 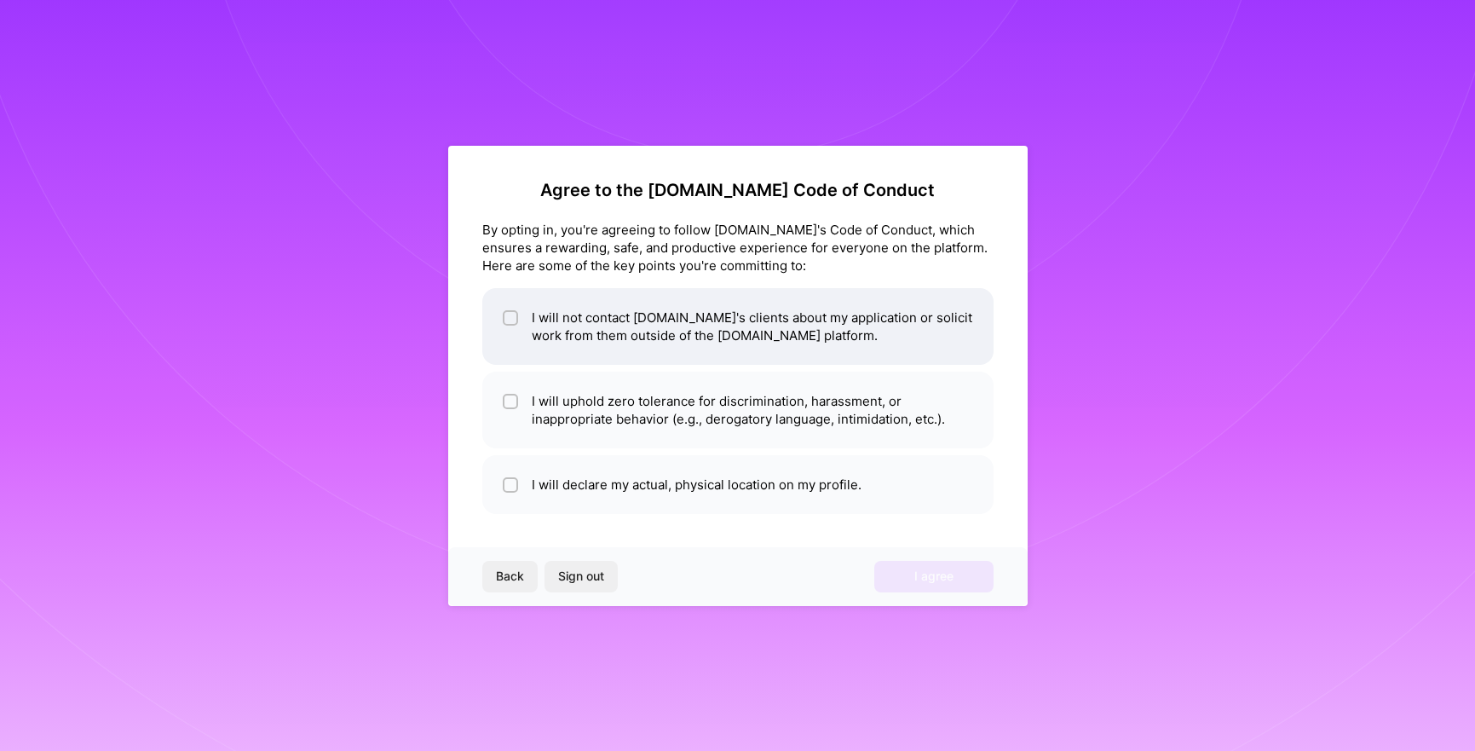 What do you see at coordinates (738, 484) in the screenshot?
I see `li: I will declare my actual, physical location on my profile.` at bounding box center [738, 484].